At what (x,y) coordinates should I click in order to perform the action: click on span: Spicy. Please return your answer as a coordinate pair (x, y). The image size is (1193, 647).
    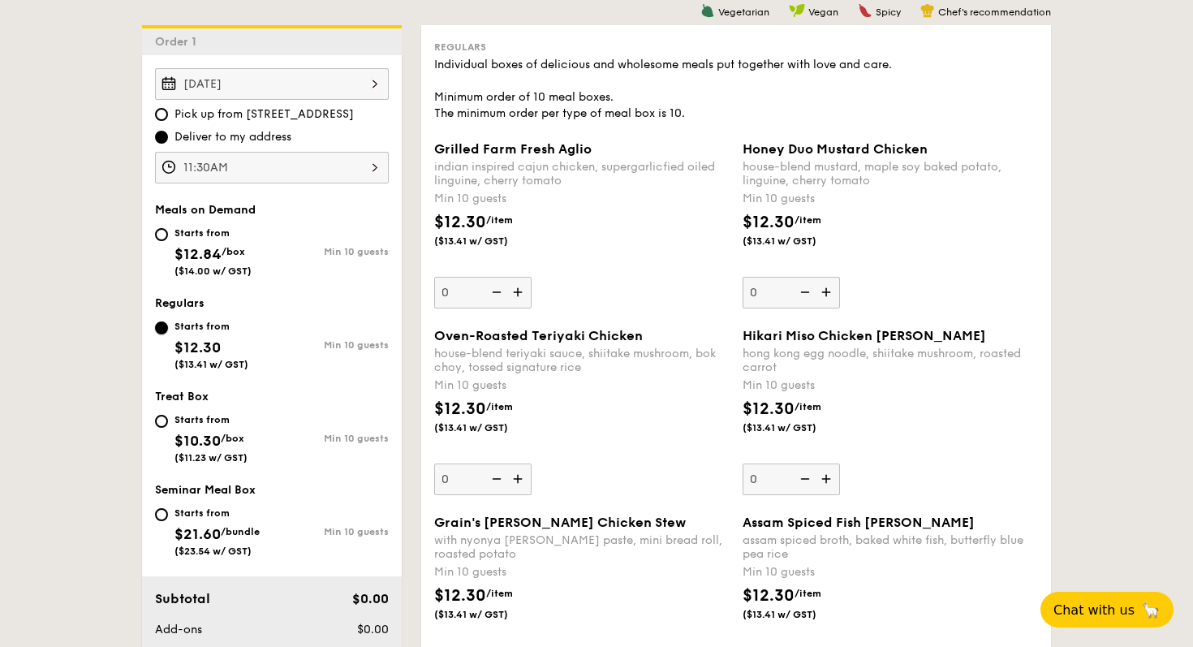
    Looking at the image, I should click on (888, 12).